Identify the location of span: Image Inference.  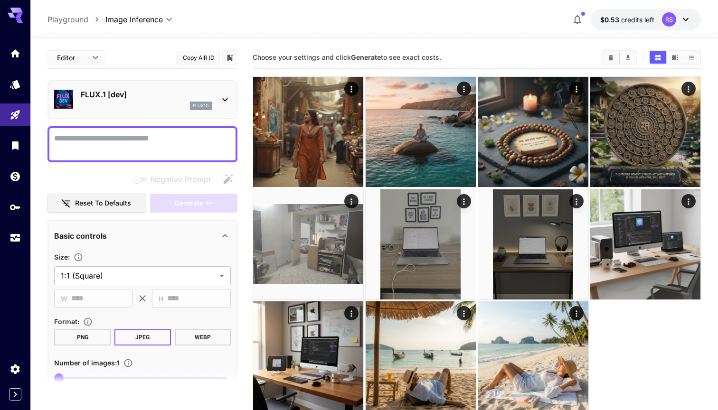
(134, 19).